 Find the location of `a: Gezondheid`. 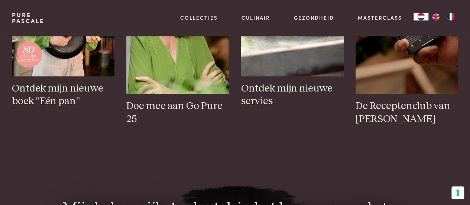

a: Gezondheid is located at coordinates (314, 17).